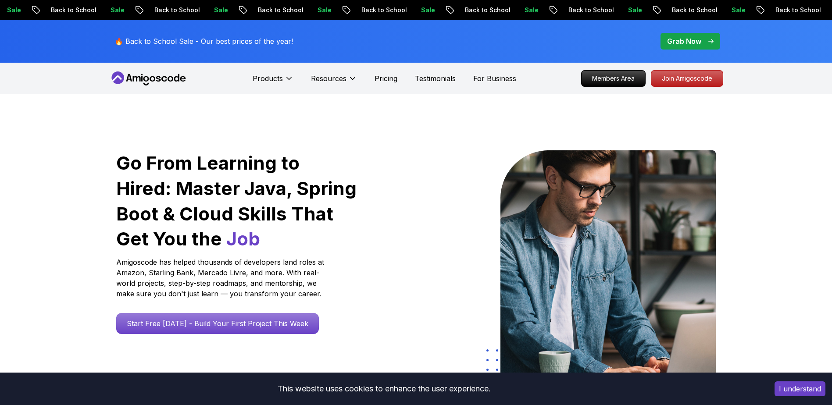 The width and height of the screenshot is (832, 405). What do you see at coordinates (435, 79) in the screenshot?
I see `p: Testimonials` at bounding box center [435, 79].